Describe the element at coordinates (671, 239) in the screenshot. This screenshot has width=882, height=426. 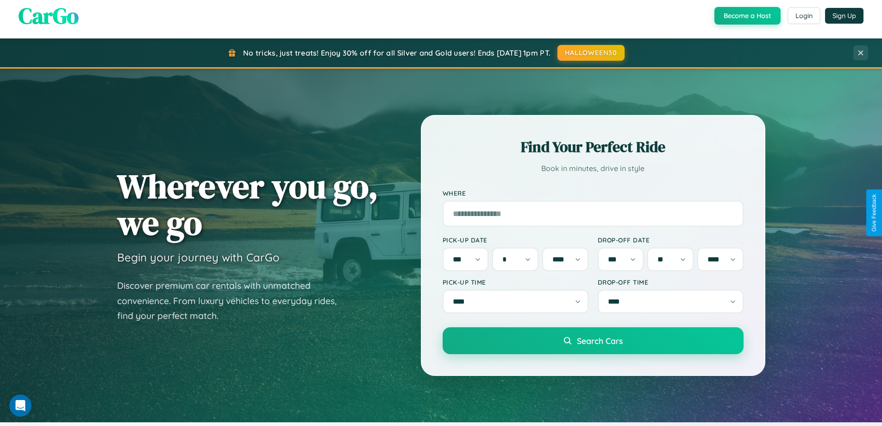
I see `label: Drop-off Date` at that location.